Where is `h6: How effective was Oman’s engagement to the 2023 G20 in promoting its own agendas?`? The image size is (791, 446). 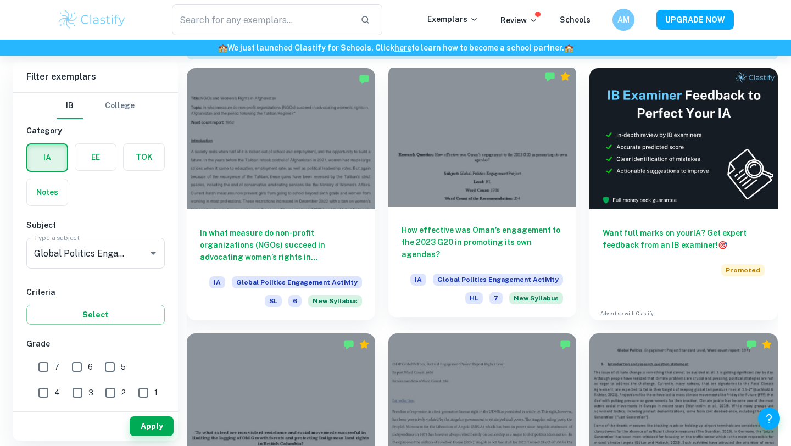 h6: How effective was Oman’s engagement to the 2023 G20 in promoting its own agendas? is located at coordinates (483, 242).